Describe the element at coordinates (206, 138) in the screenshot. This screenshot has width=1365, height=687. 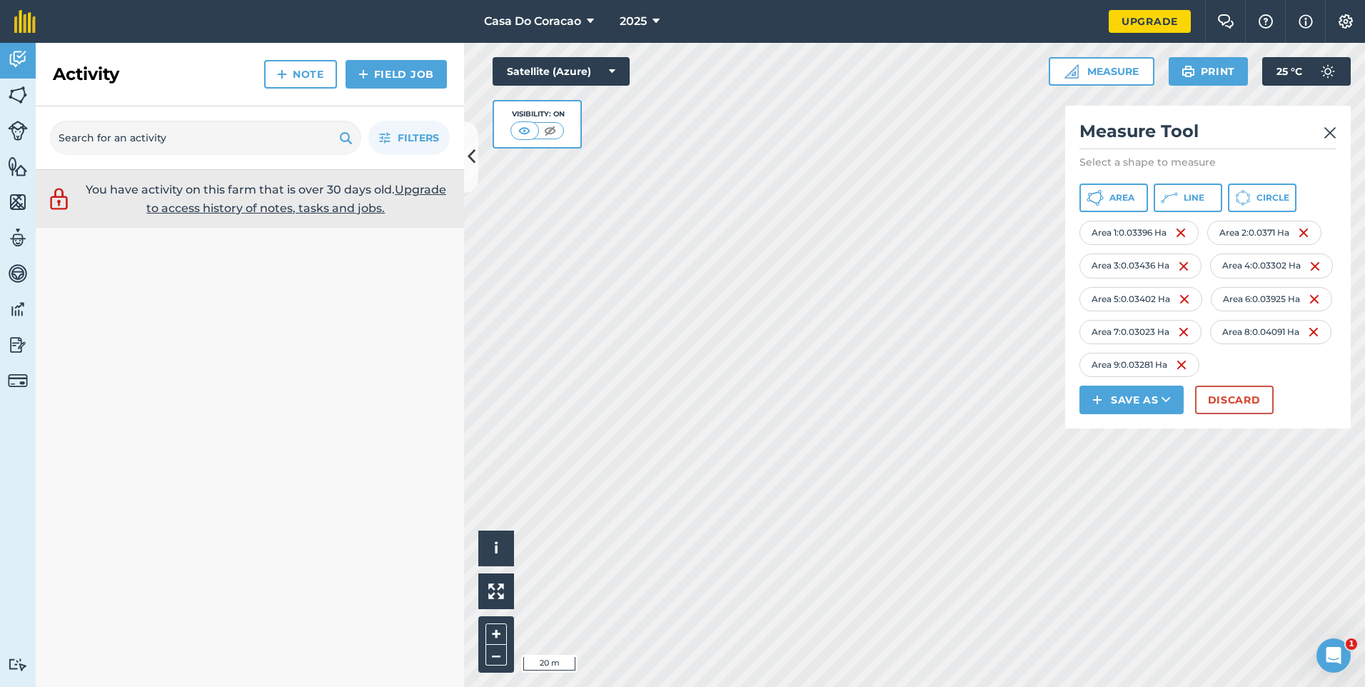
I see `input: Search for an activity` at that location.